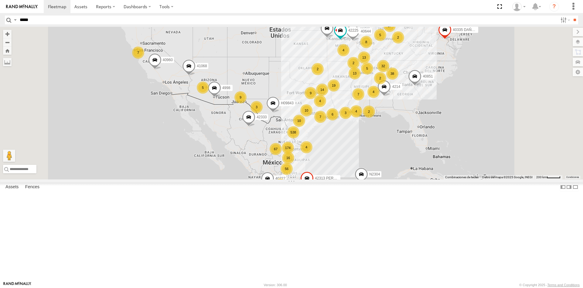  What do you see at coordinates (396, 87) in the screenshot?
I see `span: 4214` at bounding box center [396, 87].